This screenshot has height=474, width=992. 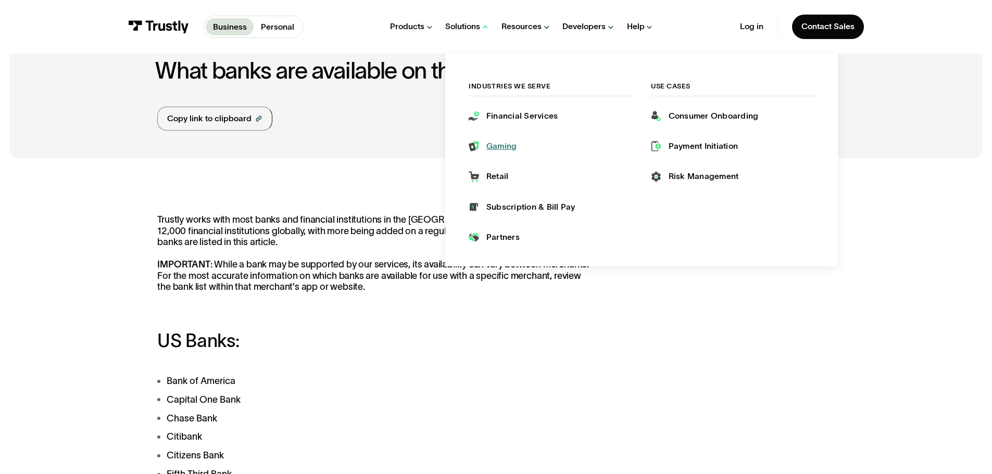 I want to click on div: Consumer Onboarding, so click(x=713, y=116).